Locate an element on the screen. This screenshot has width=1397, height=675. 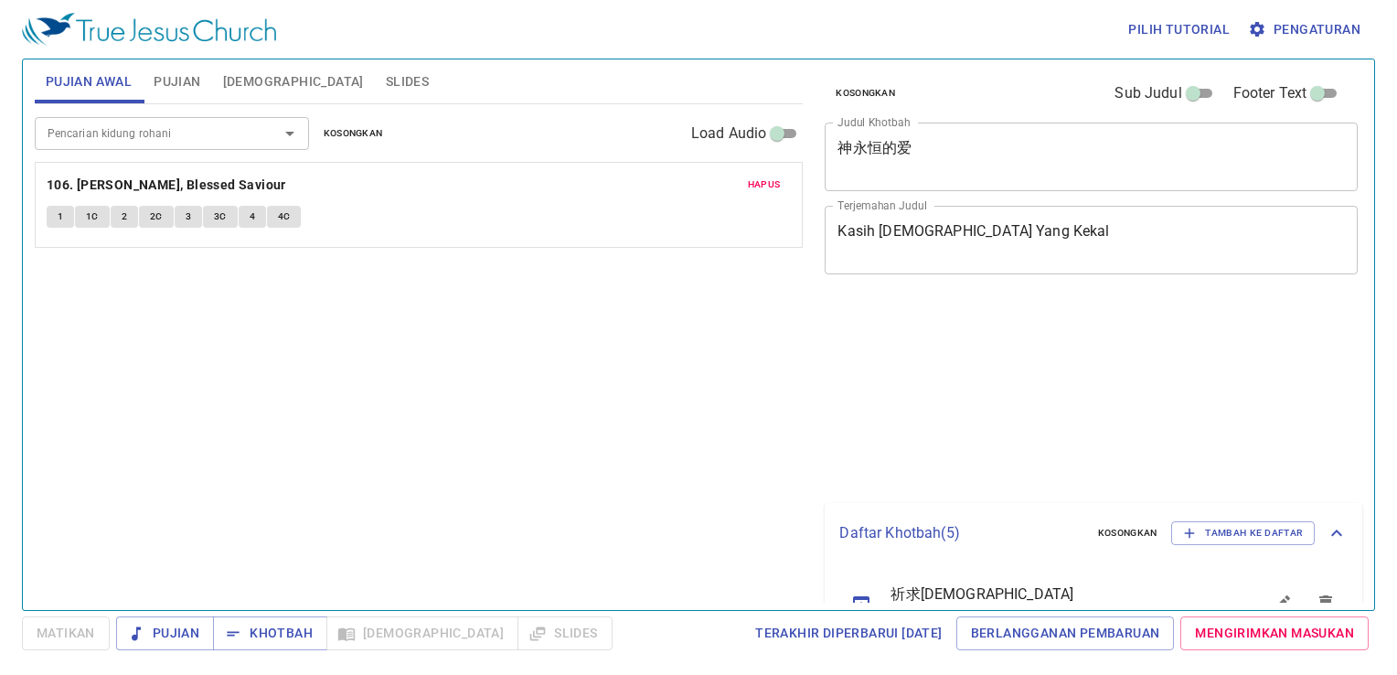
span: Load Audio is located at coordinates (728, 133).